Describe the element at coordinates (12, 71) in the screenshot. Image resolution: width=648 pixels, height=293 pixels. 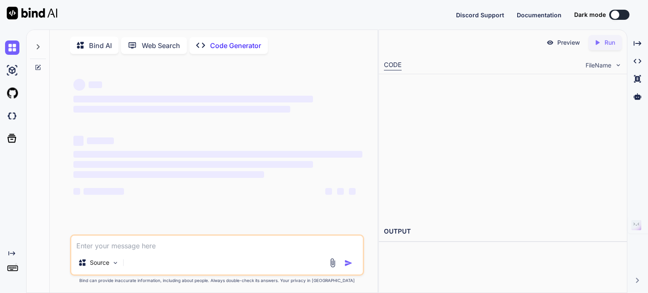
I see `img: ai-studio` at that location.